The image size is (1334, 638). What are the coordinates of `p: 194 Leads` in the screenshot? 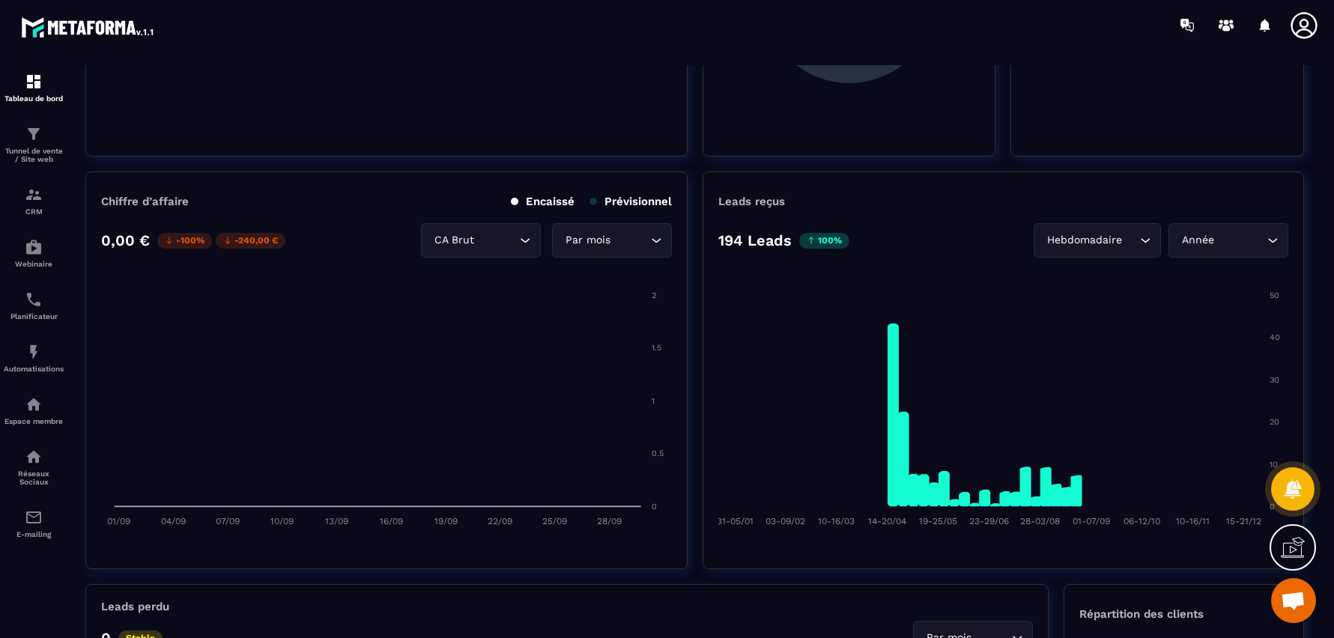 It's located at (755, 240).